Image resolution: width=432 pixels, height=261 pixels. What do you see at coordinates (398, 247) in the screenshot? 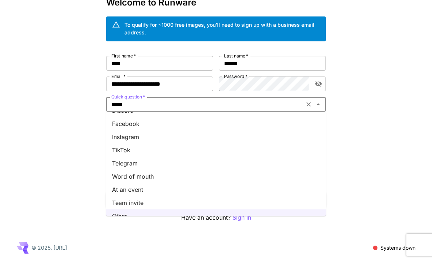
I see `p: Systems down` at bounding box center [398, 247].